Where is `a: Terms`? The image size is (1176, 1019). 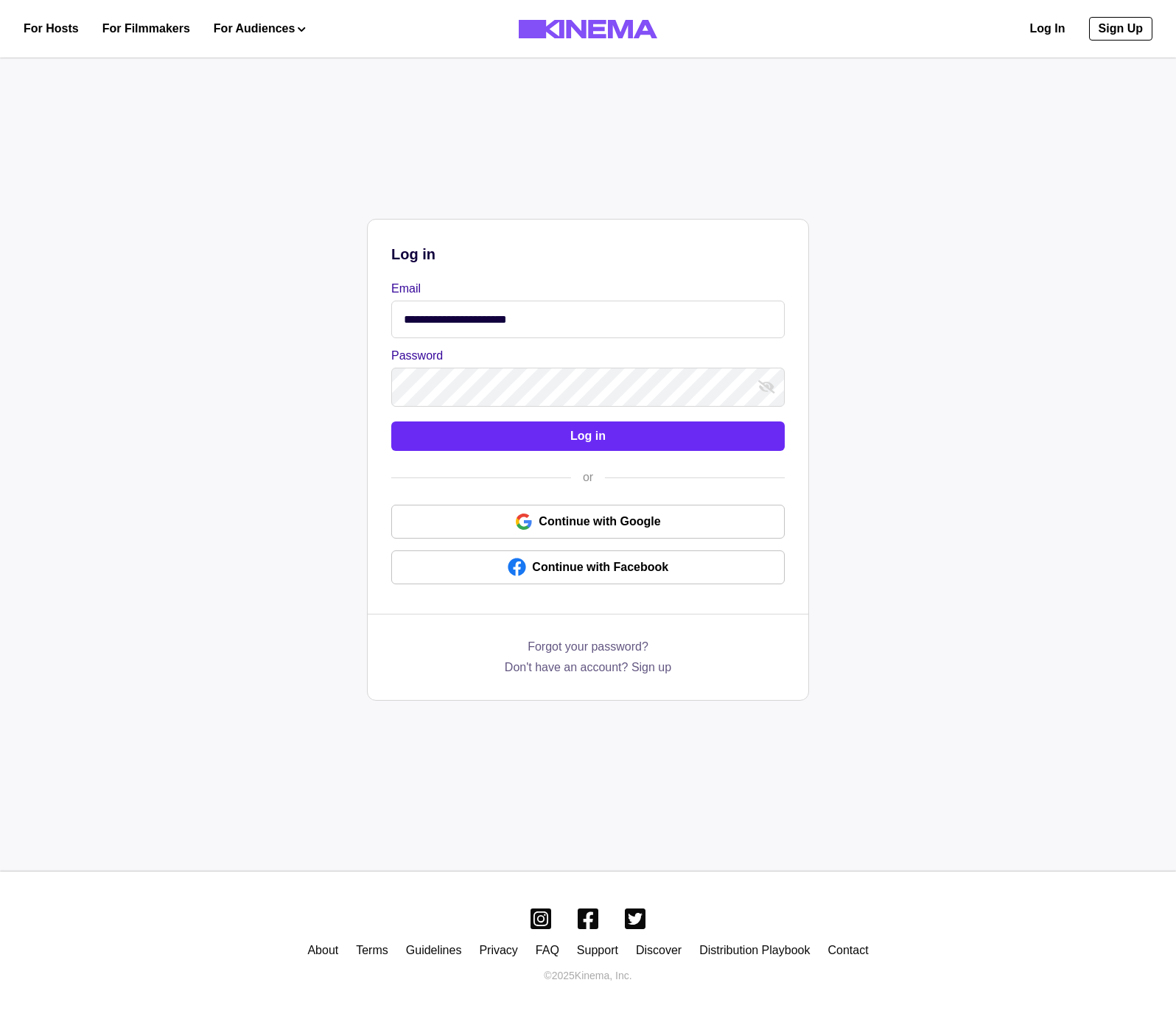
a: Terms is located at coordinates (372, 949).